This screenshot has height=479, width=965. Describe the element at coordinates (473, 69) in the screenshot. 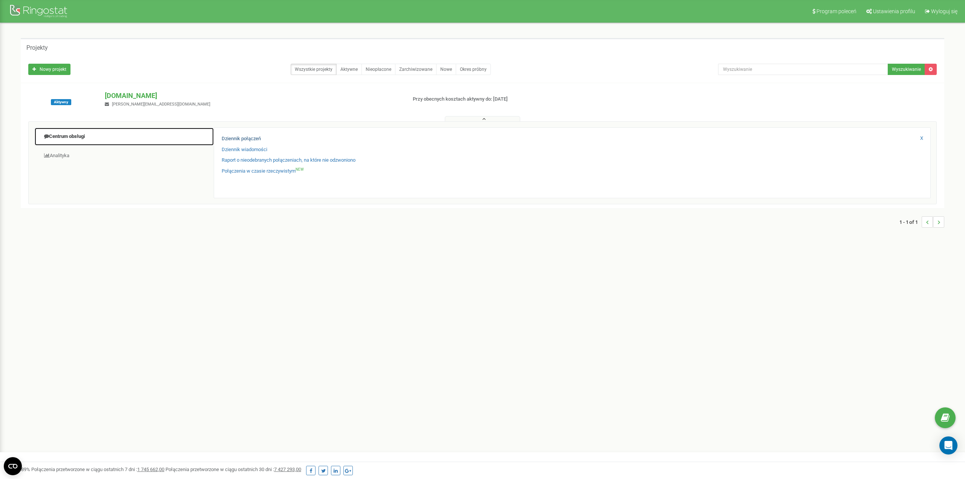

I see `a: Okres próbny` at that location.